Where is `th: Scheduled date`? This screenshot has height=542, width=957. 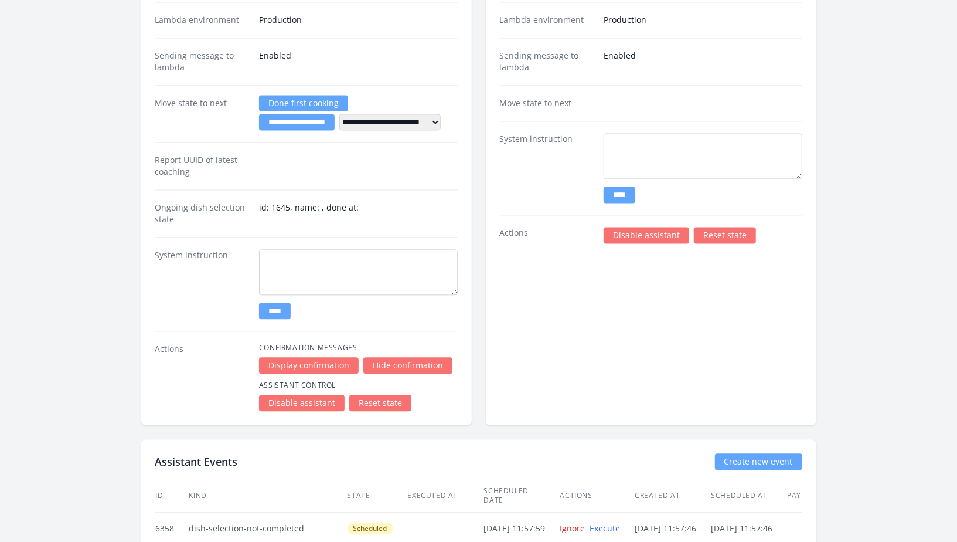
th: Scheduled date is located at coordinates (522, 495).